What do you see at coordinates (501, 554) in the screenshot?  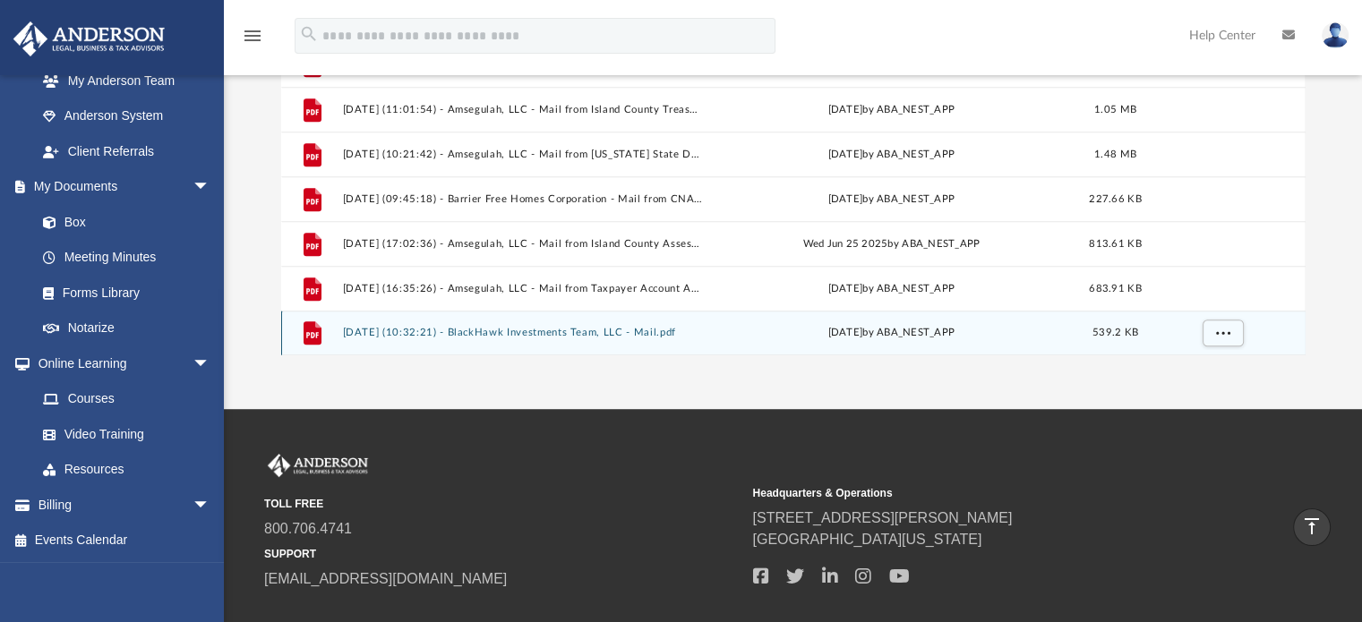 I see `small: SUPPORT` at bounding box center [501, 554].